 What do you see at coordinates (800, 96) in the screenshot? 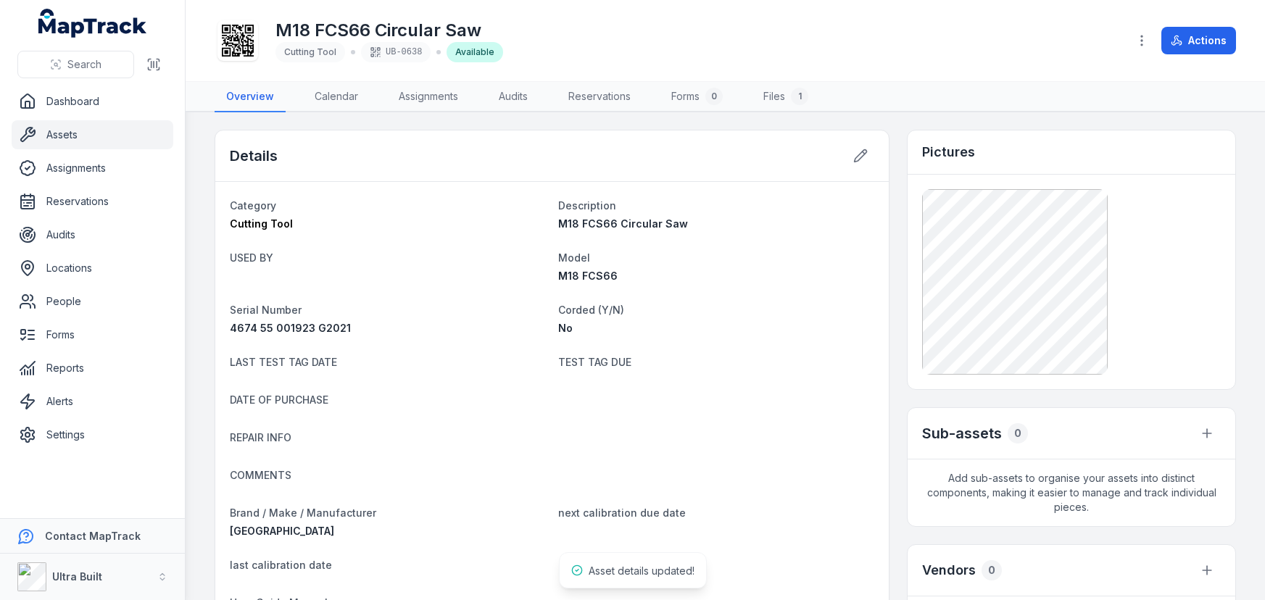
I see `div: 1` at bounding box center [800, 96].